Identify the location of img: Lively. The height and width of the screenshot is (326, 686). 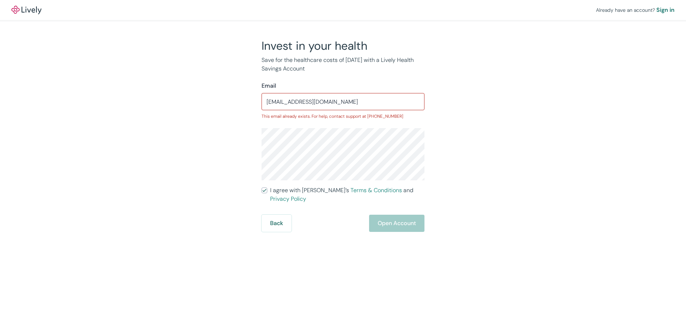
(26, 10).